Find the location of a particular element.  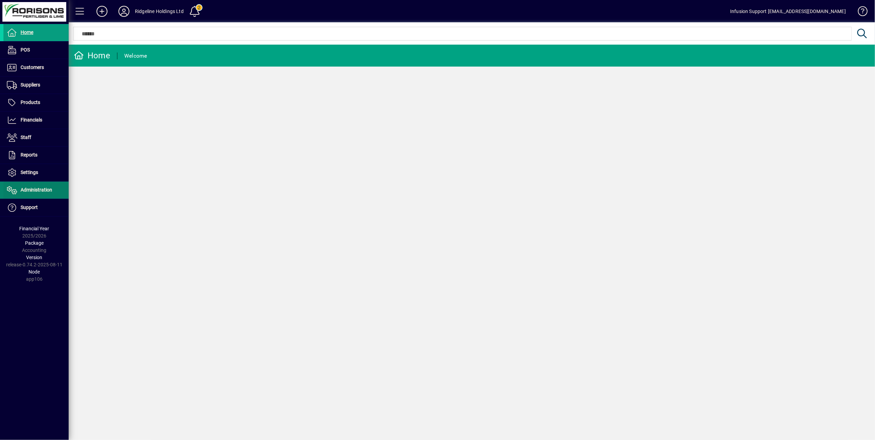

span: Staff is located at coordinates (26, 137).